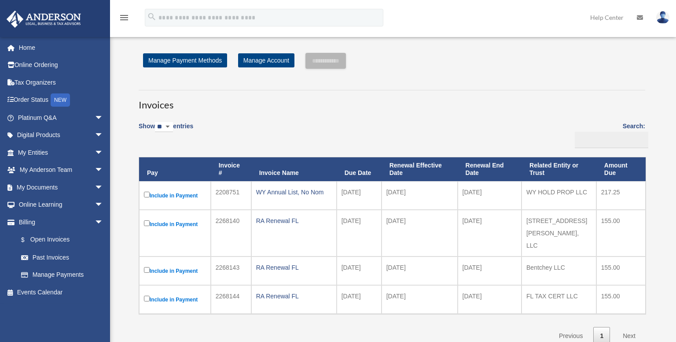 This screenshot has width=676, height=342. I want to click on a: Manage Account, so click(266, 60).